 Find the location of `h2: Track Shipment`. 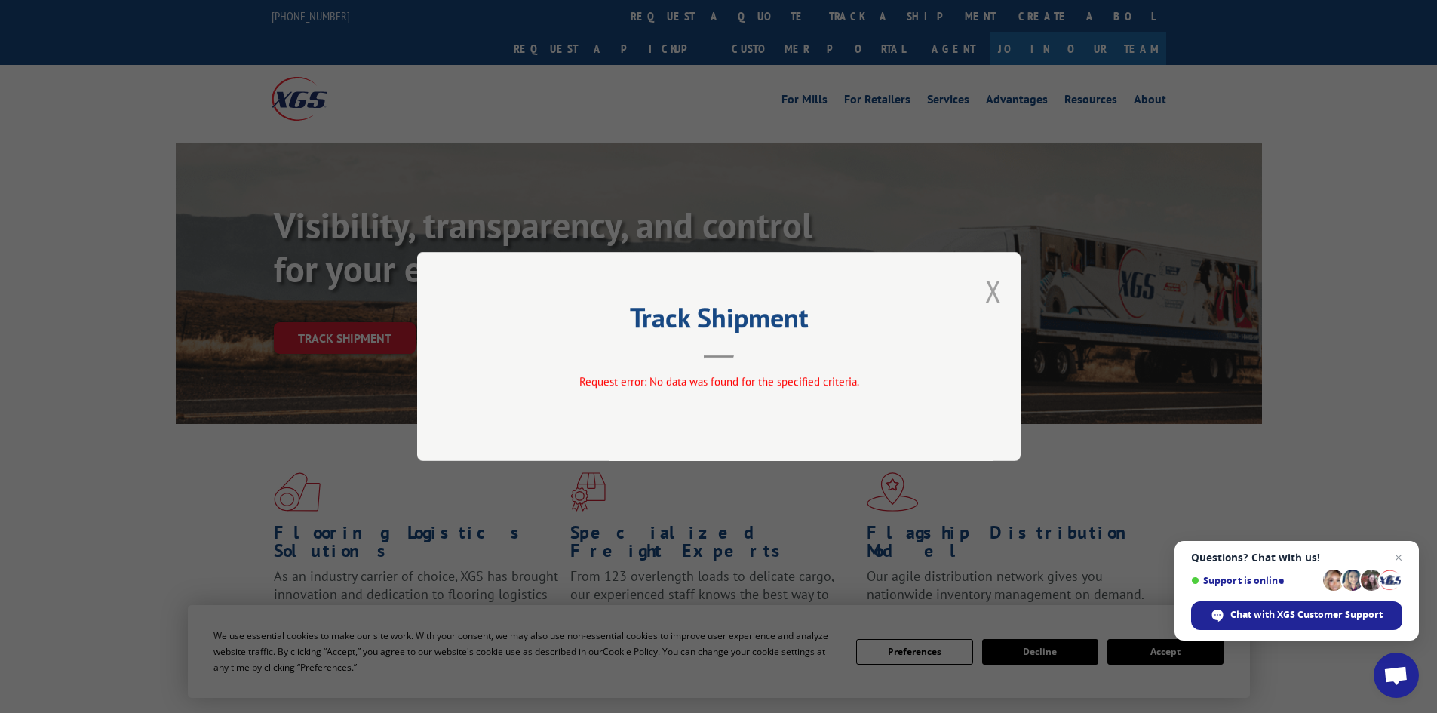

h2: Track Shipment is located at coordinates (719, 321).